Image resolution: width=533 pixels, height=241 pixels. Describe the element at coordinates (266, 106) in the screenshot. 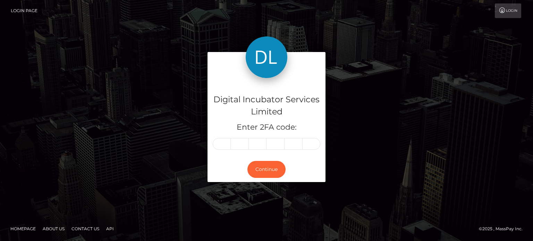

I see `h4: Digital Incubator Services Limited` at that location.